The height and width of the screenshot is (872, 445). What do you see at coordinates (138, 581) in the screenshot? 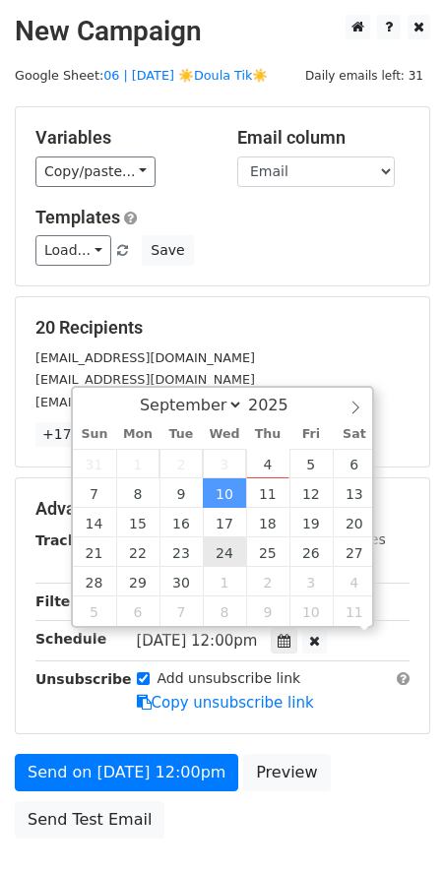
I see `span: September 29, 2025` at bounding box center [138, 581].